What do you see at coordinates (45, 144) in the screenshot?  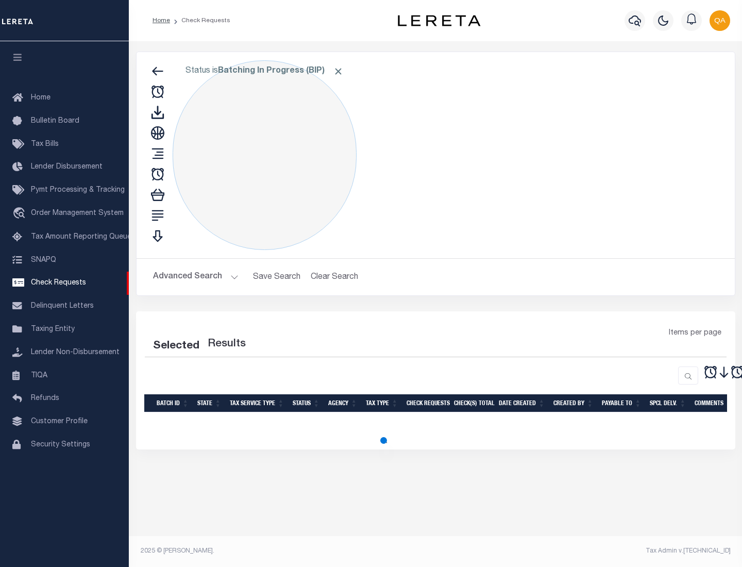 I see `span: Tax Bills` at bounding box center [45, 144].